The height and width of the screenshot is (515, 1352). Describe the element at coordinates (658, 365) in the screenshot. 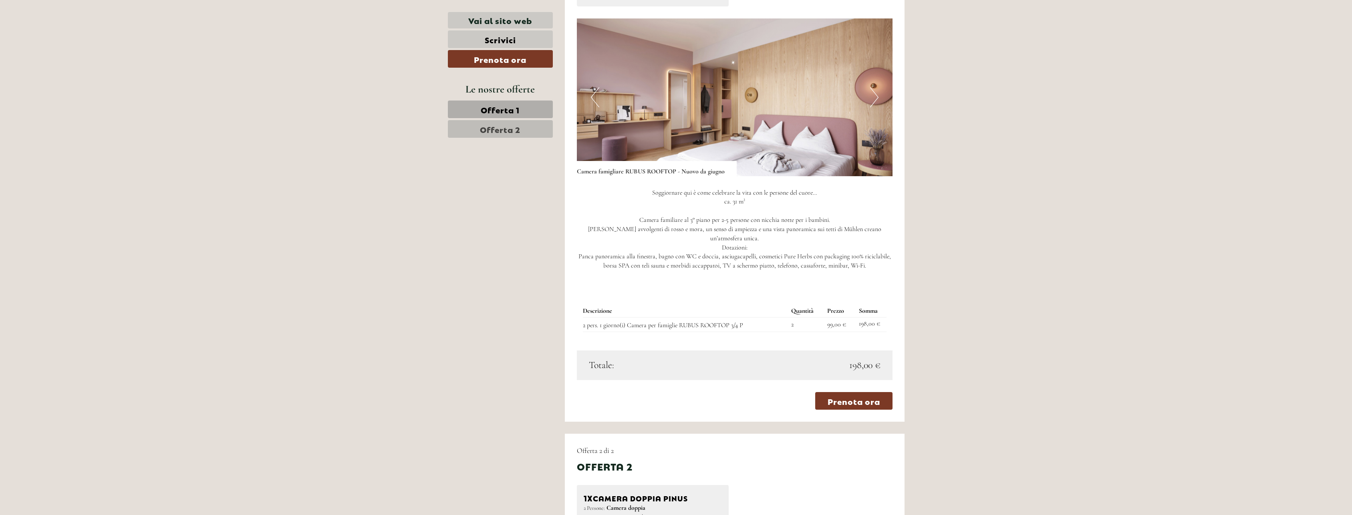

I see `div: Totale:` at that location.